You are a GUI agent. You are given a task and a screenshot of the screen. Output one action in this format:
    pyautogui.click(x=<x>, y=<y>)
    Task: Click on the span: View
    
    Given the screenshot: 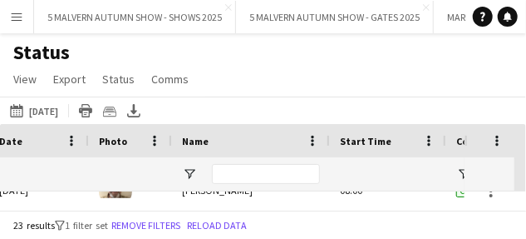 What is the action you would take?
    pyautogui.click(x=25, y=79)
    